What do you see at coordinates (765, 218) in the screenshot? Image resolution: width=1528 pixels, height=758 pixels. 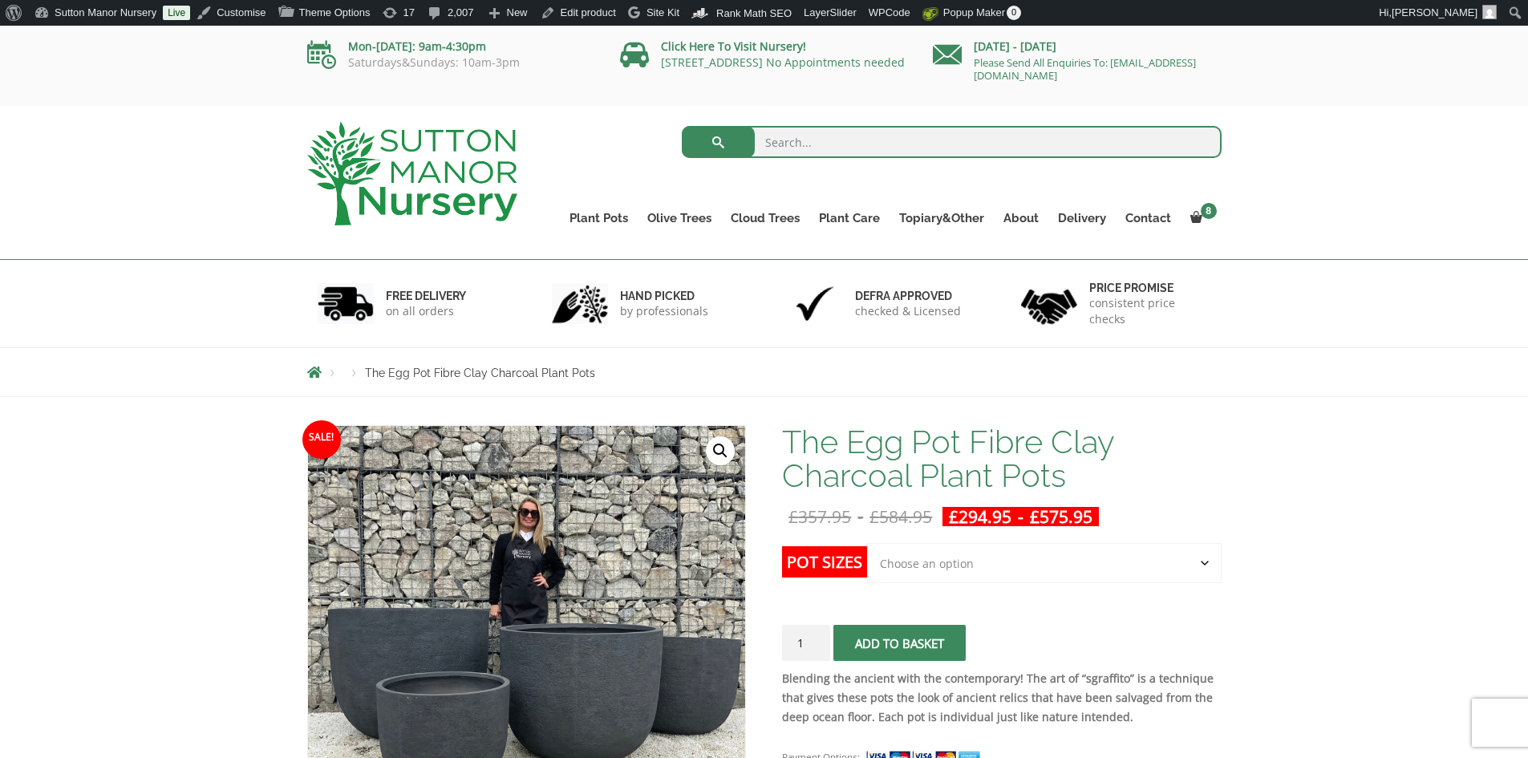 I see `a: Cloud Trees` at bounding box center [765, 218].